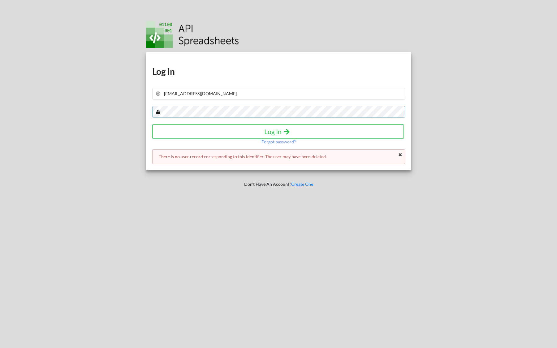 This screenshot has width=557, height=348. Describe the element at coordinates (192, 34) in the screenshot. I see `img: Logo.png` at that location.